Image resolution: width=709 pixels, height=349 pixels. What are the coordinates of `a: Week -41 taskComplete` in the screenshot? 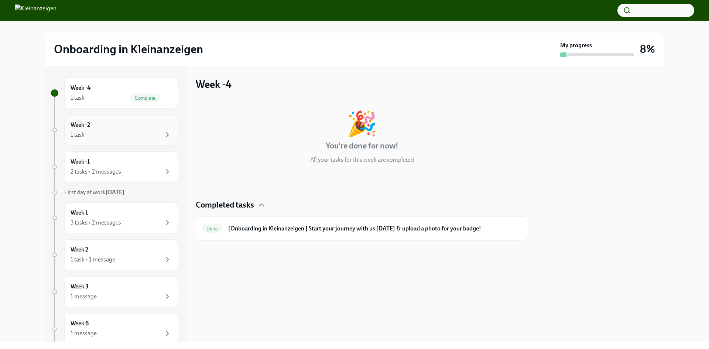 It's located at (115, 93).